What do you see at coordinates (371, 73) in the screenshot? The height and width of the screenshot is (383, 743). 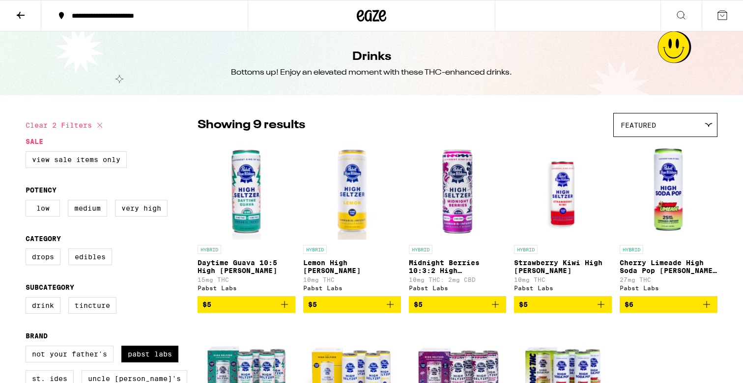 I see `div: Bottoms up! Enjoy an elevated moment with these THC-enhanced drinks.` at bounding box center [371, 73].